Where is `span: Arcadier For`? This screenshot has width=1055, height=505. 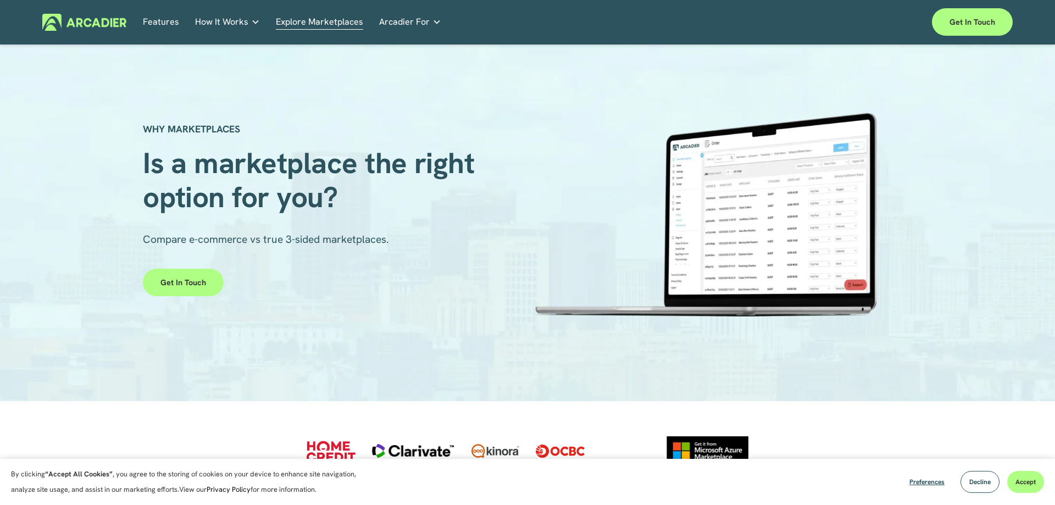 span: Arcadier For is located at coordinates (405, 22).